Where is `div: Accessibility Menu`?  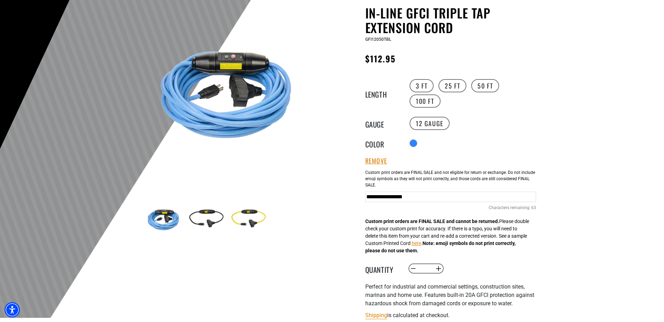 div: Accessibility Menu is located at coordinates (12, 310).